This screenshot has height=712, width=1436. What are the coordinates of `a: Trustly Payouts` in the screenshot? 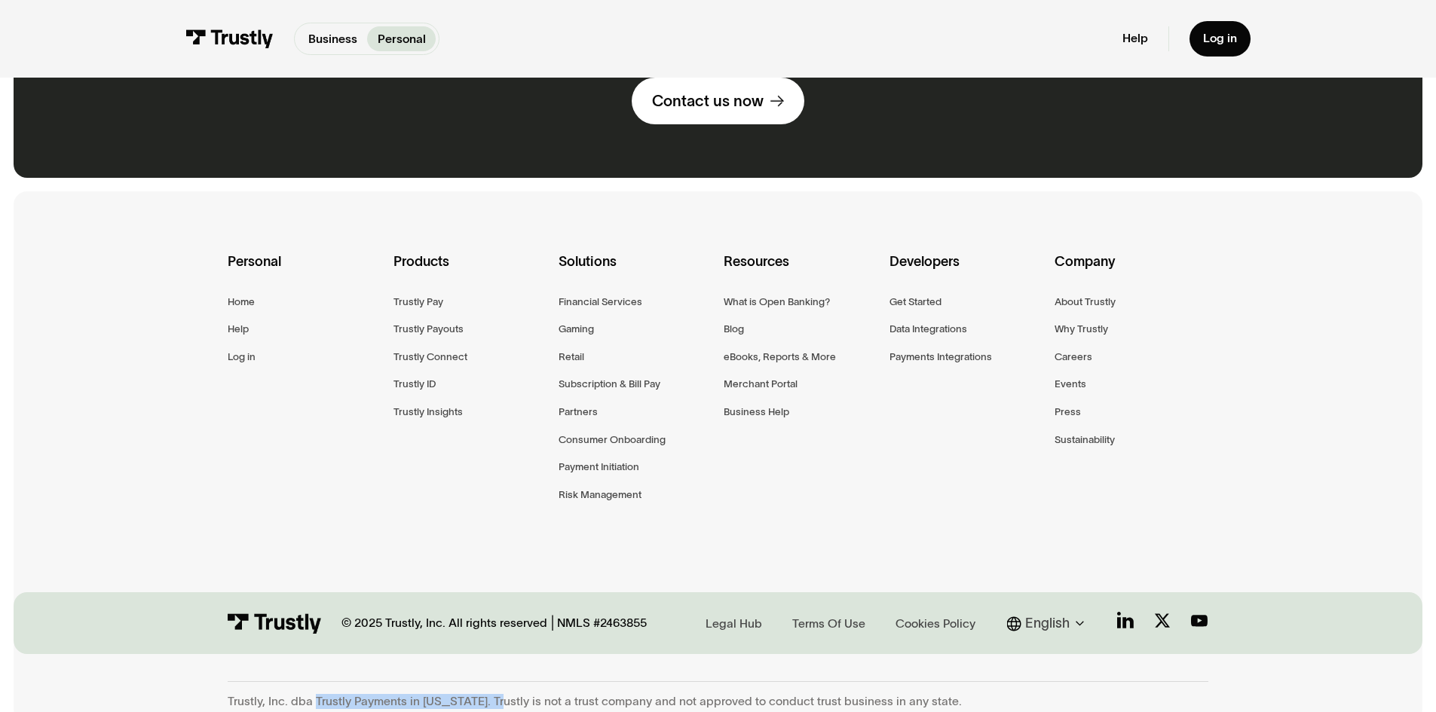 It's located at (428, 329).